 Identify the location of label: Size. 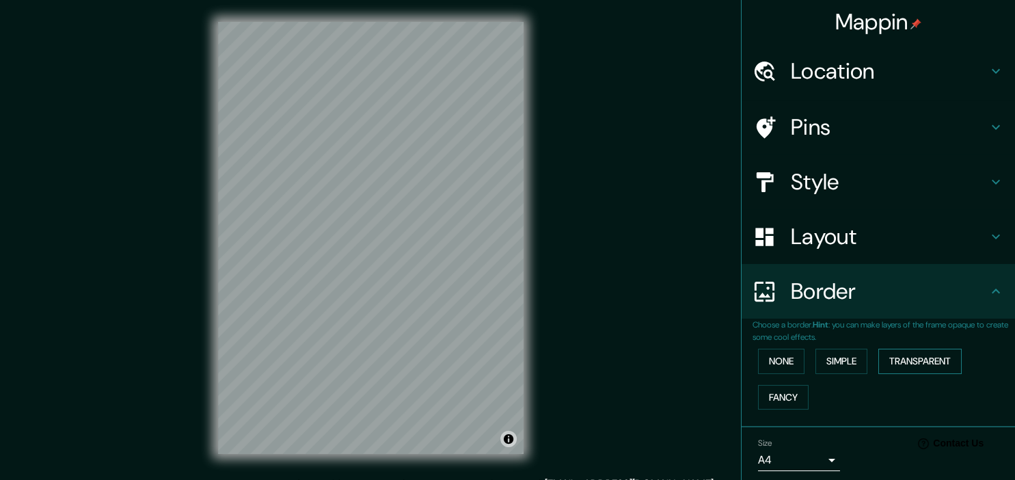
(765, 443).